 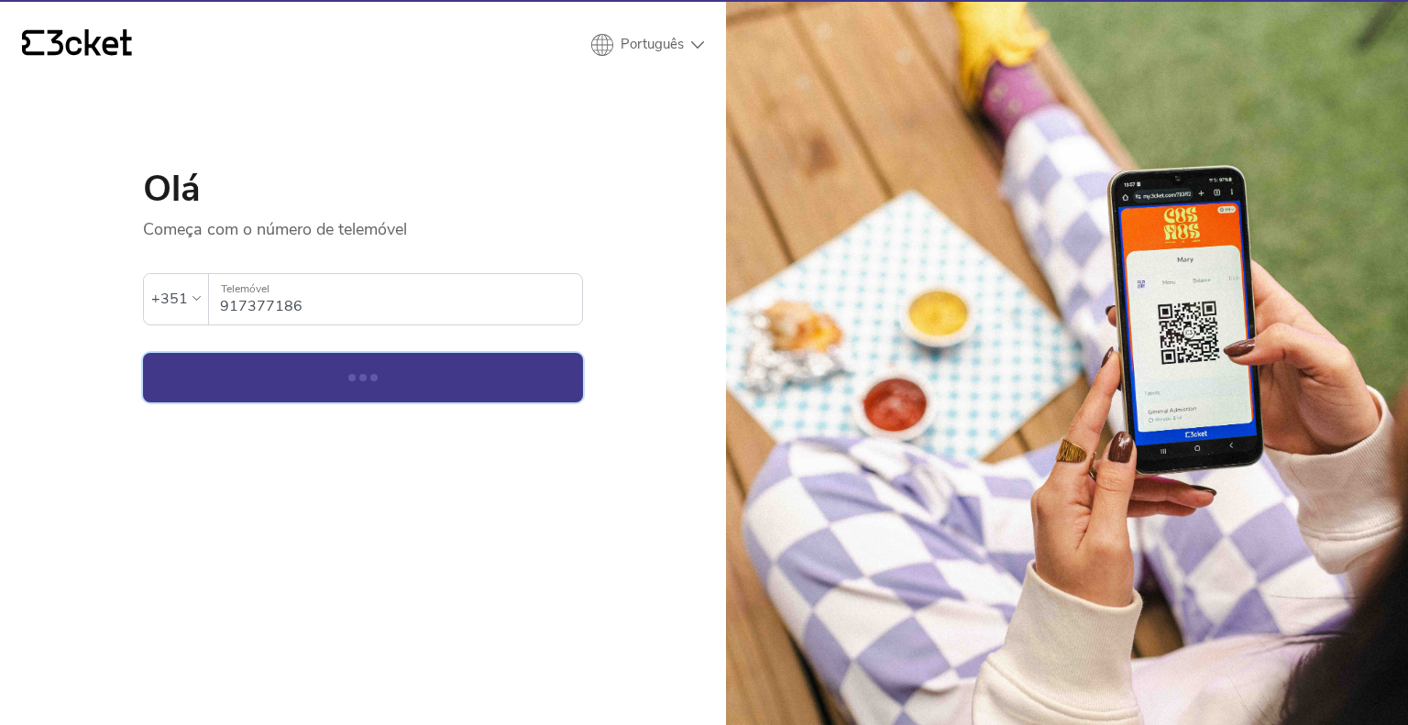 I want to click on div: +351, so click(x=170, y=299).